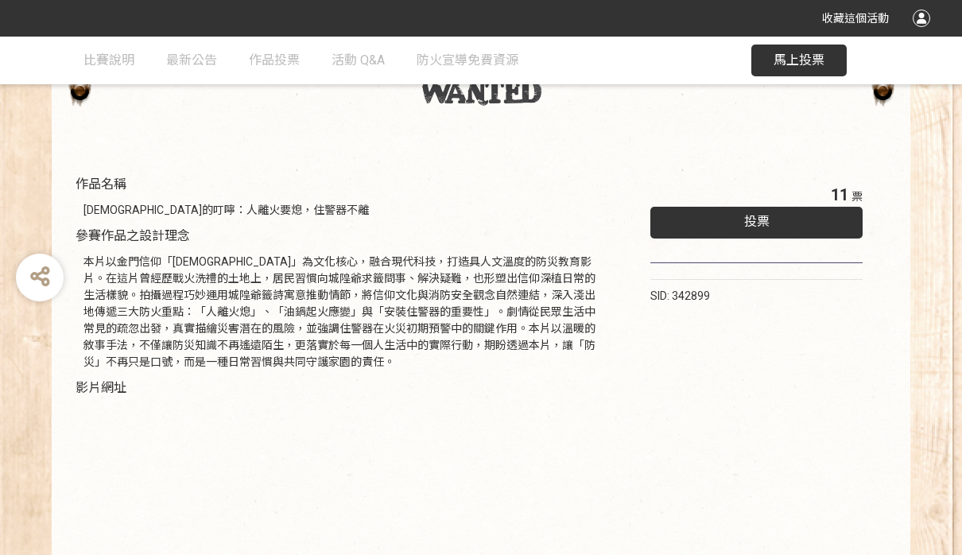 The width and height of the screenshot is (962, 555). Describe the element at coordinates (274, 60) in the screenshot. I see `span: 作品投票` at that location.